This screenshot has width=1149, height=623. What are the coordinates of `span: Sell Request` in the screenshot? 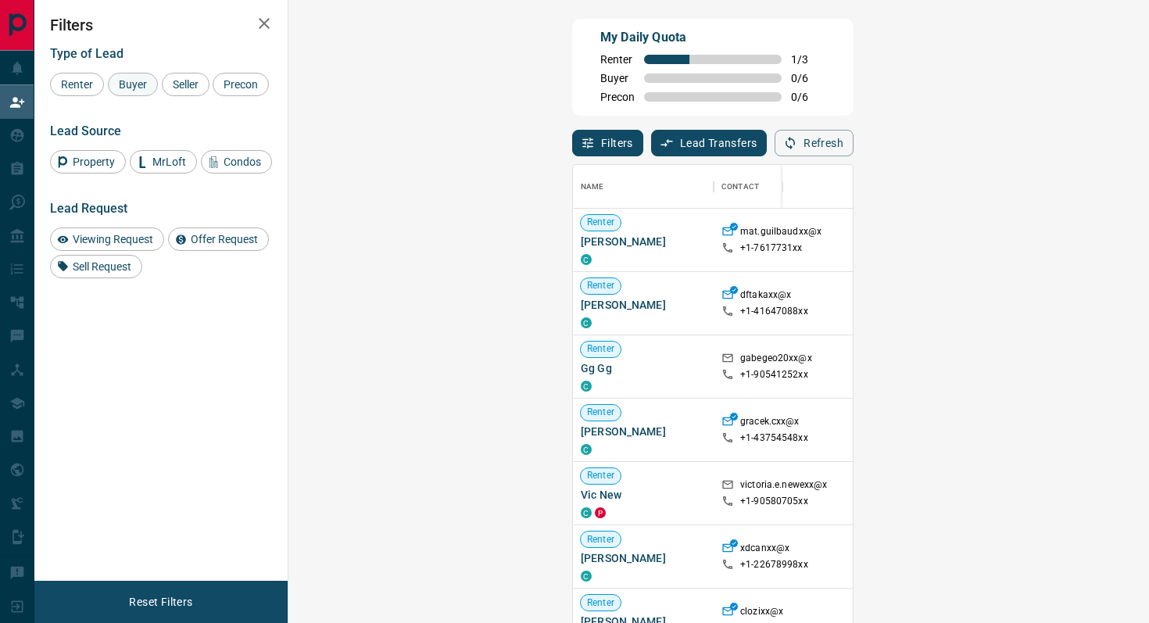 It's located at (102, 267).